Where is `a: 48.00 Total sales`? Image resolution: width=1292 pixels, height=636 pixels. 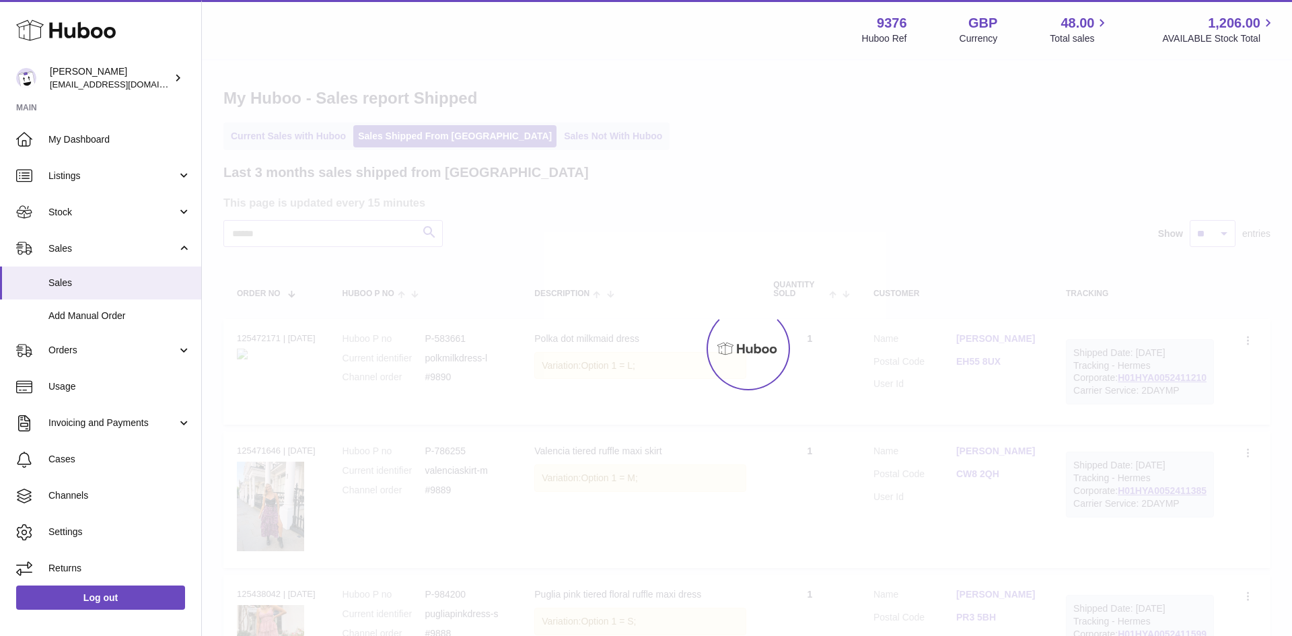
a: 48.00 Total sales is located at coordinates (1079, 30).